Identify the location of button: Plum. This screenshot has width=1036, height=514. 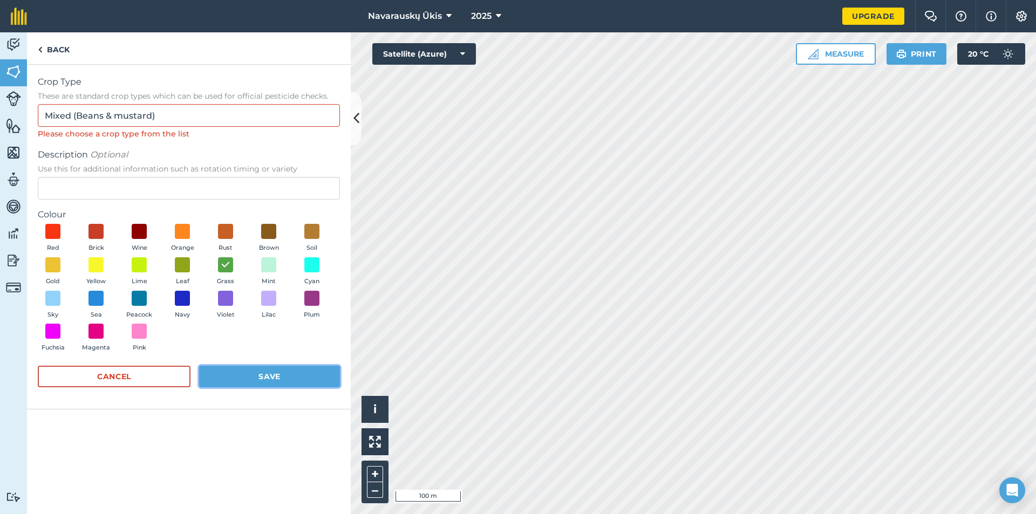
(312, 305).